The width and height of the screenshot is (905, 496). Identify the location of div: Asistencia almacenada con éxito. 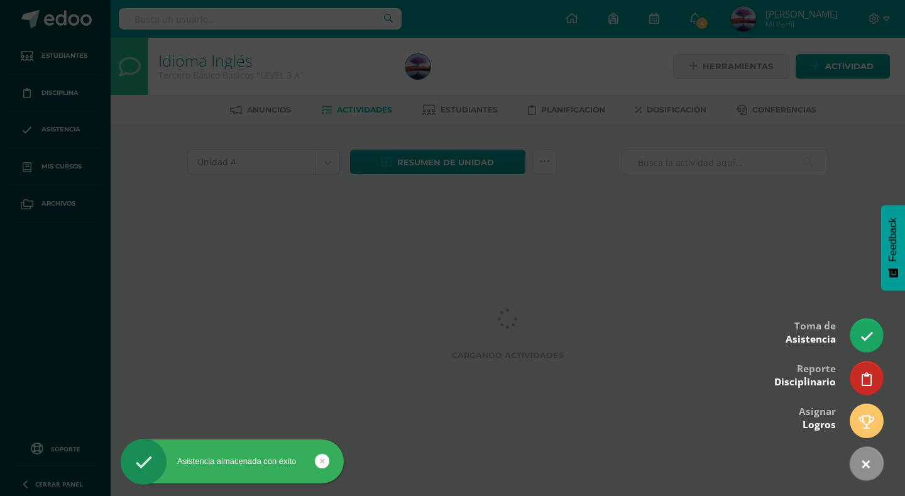
(232, 461).